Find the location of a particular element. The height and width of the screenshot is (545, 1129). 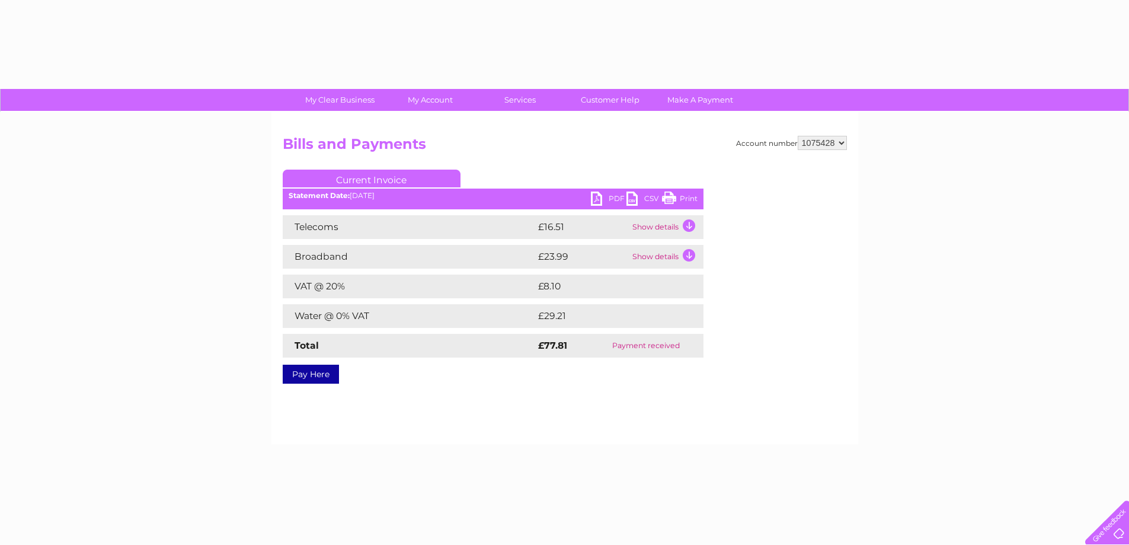

td: Payment received is located at coordinates (646, 346).